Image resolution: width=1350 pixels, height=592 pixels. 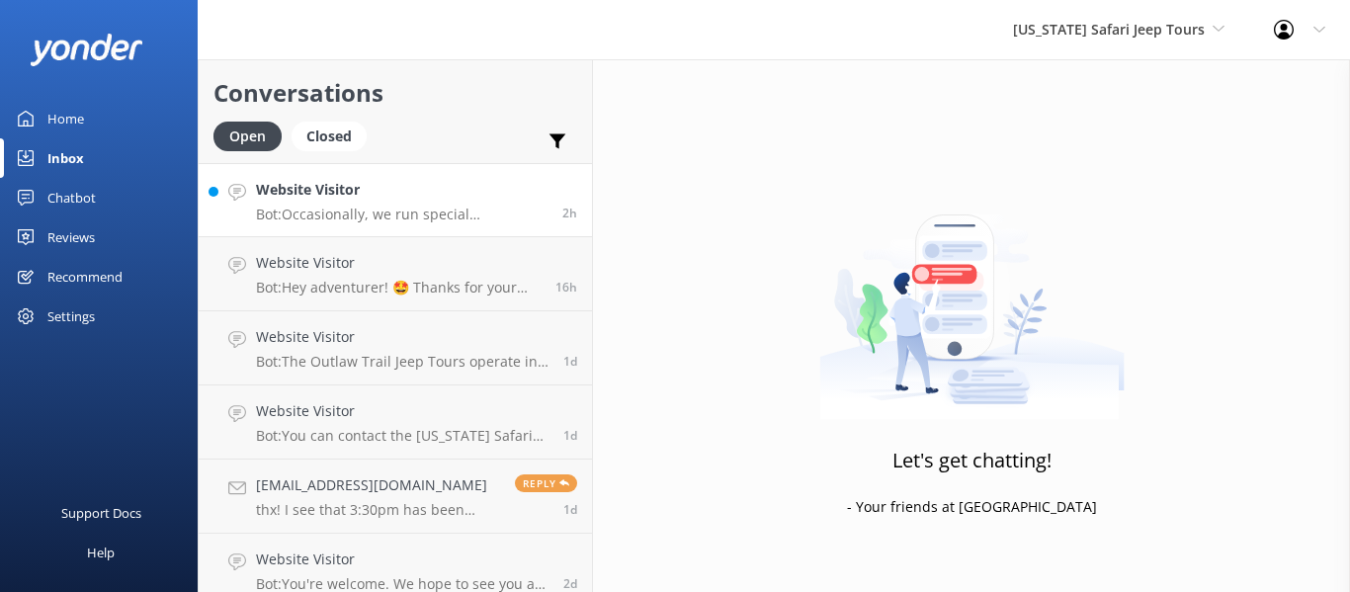 What do you see at coordinates (71, 316) in the screenshot?
I see `div: Settings` at bounding box center [71, 316].